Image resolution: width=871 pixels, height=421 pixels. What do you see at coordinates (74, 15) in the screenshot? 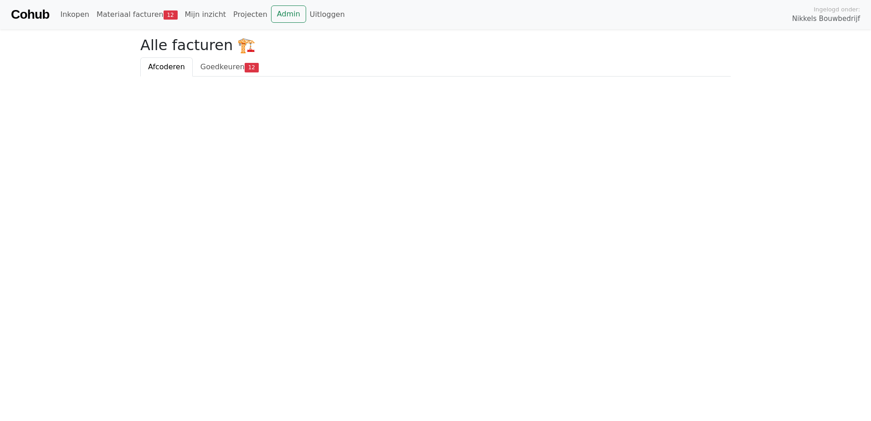
I see `a: Inkopen` at bounding box center [74, 15].